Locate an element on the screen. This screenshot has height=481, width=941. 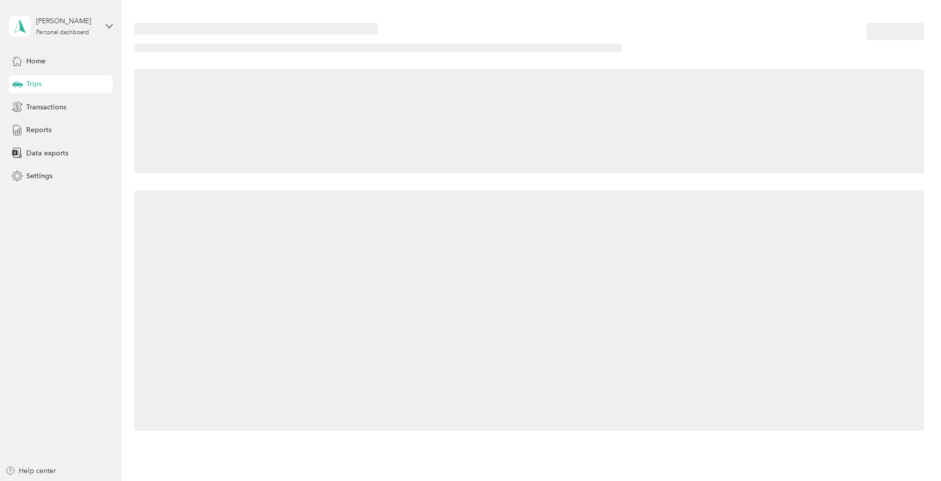
div: Help center is located at coordinates (31, 470).